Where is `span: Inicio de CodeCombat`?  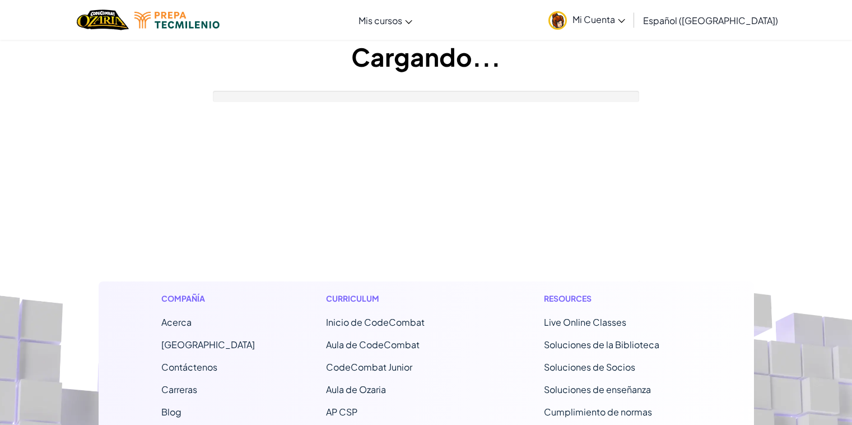
span: Inicio de CodeCombat is located at coordinates (376, 322).